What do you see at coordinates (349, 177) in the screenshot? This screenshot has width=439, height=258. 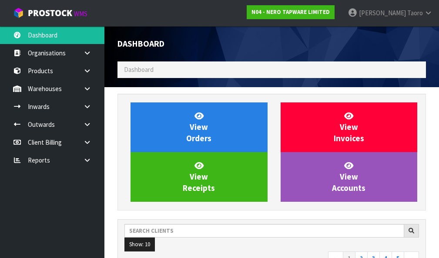 I see `a: ViewAccounts` at bounding box center [349, 177].